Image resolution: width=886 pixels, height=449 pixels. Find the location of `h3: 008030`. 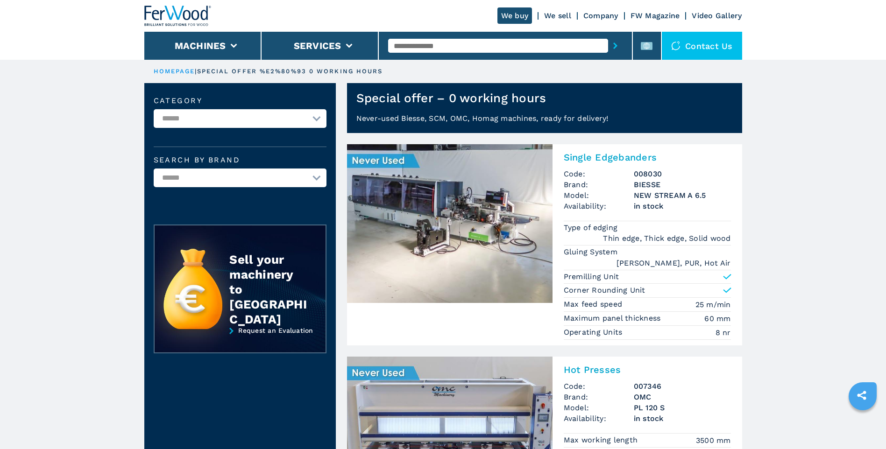

h3: 008030 is located at coordinates (683, 174).